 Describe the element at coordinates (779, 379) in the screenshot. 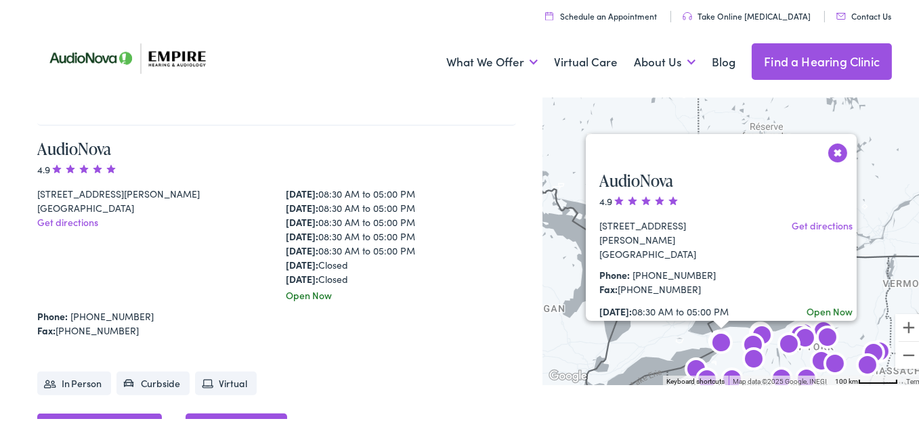

I see `span: Map data ©2025 Google, INEGI` at that location.